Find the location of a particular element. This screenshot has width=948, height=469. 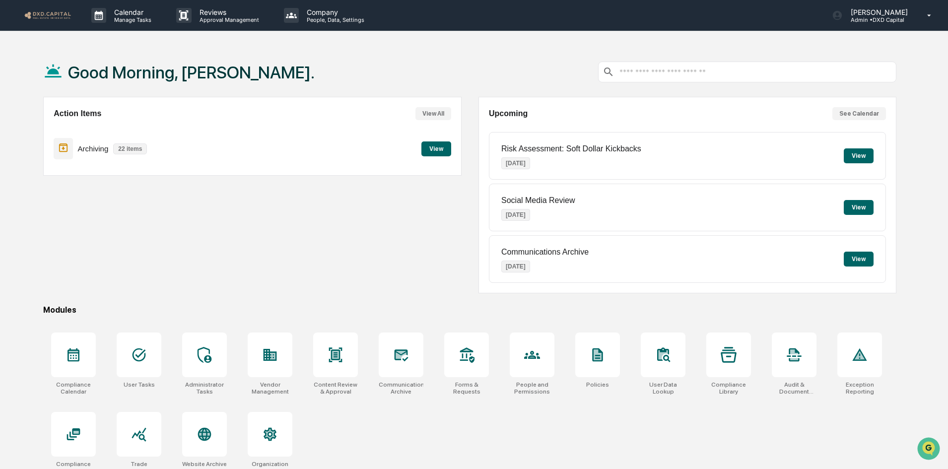

div: Administrator Tasks is located at coordinates (205, 388).